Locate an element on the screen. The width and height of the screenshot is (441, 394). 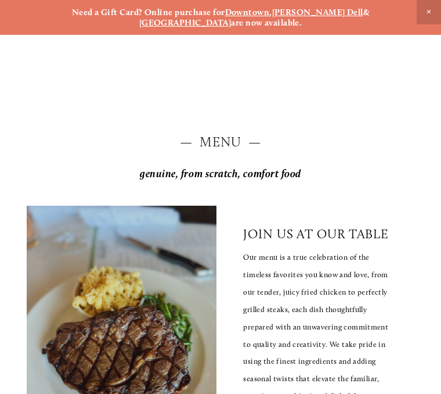
p: join us at our table is located at coordinates (316, 233).